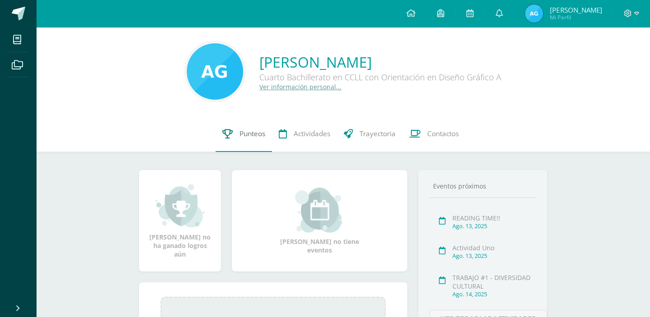  I want to click on div: TRABAJO #1 - DIVERSIDAD CULTURAL, so click(492, 282).